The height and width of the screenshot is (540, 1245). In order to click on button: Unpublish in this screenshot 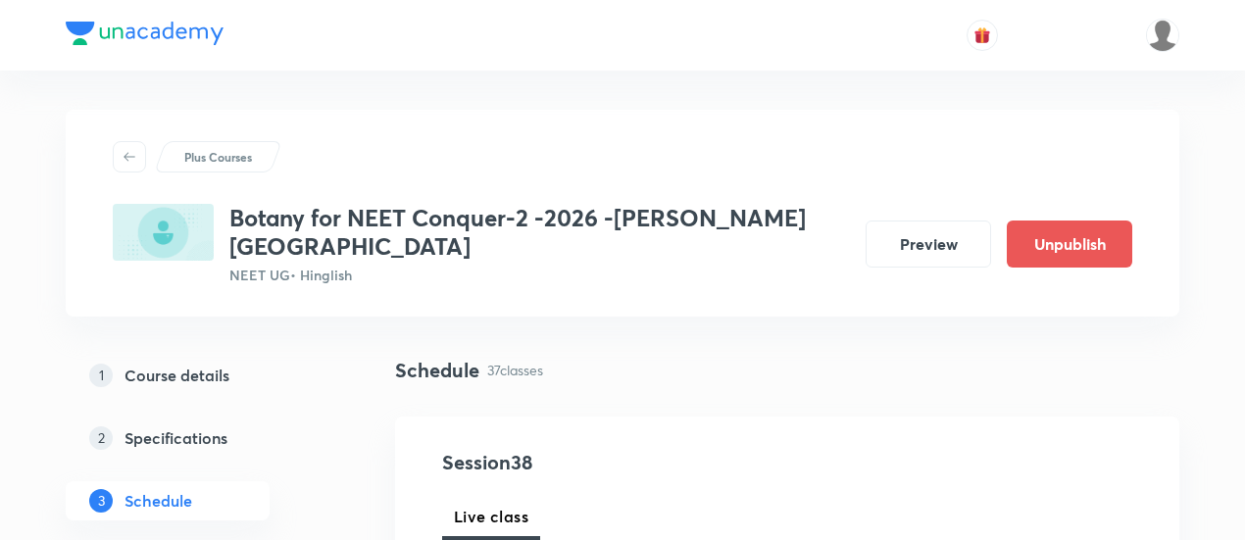, I will do `click(1070, 244)`.